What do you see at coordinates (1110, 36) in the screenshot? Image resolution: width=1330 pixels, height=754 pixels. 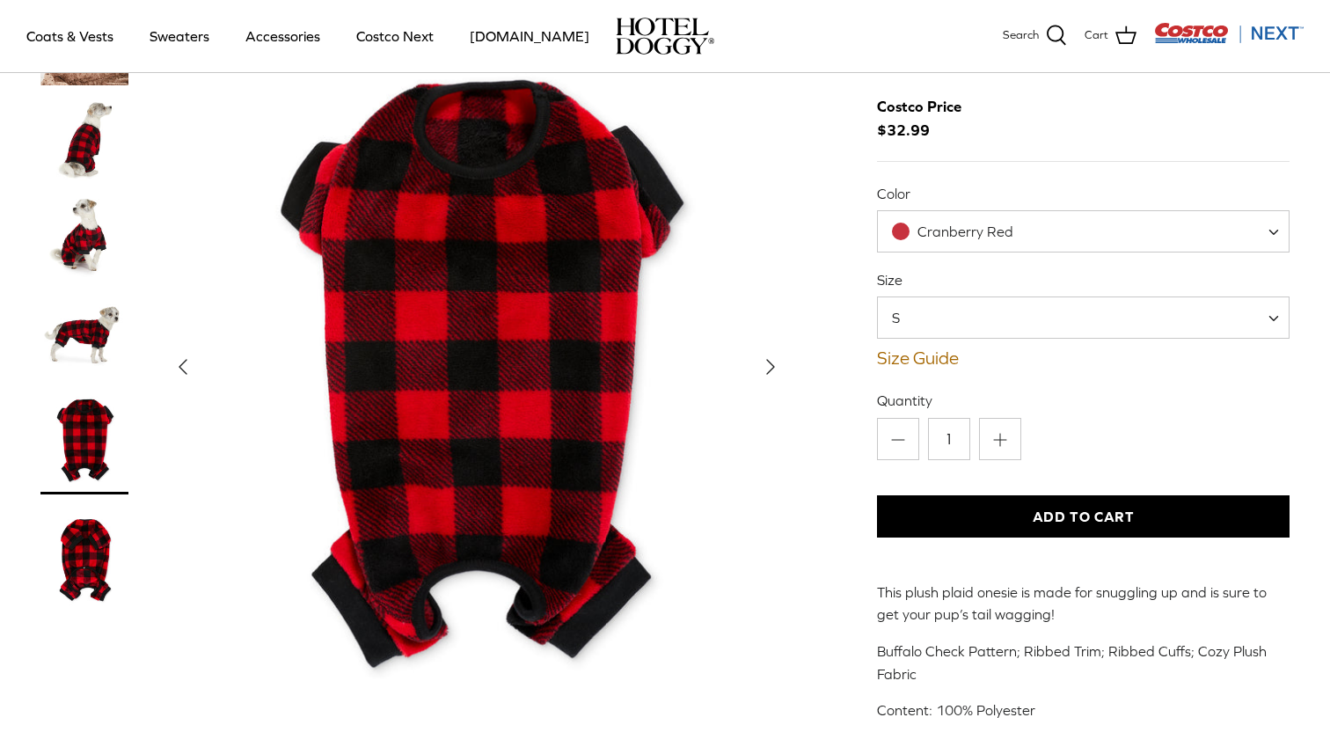 I see `a: Cart` at bounding box center [1110, 36].